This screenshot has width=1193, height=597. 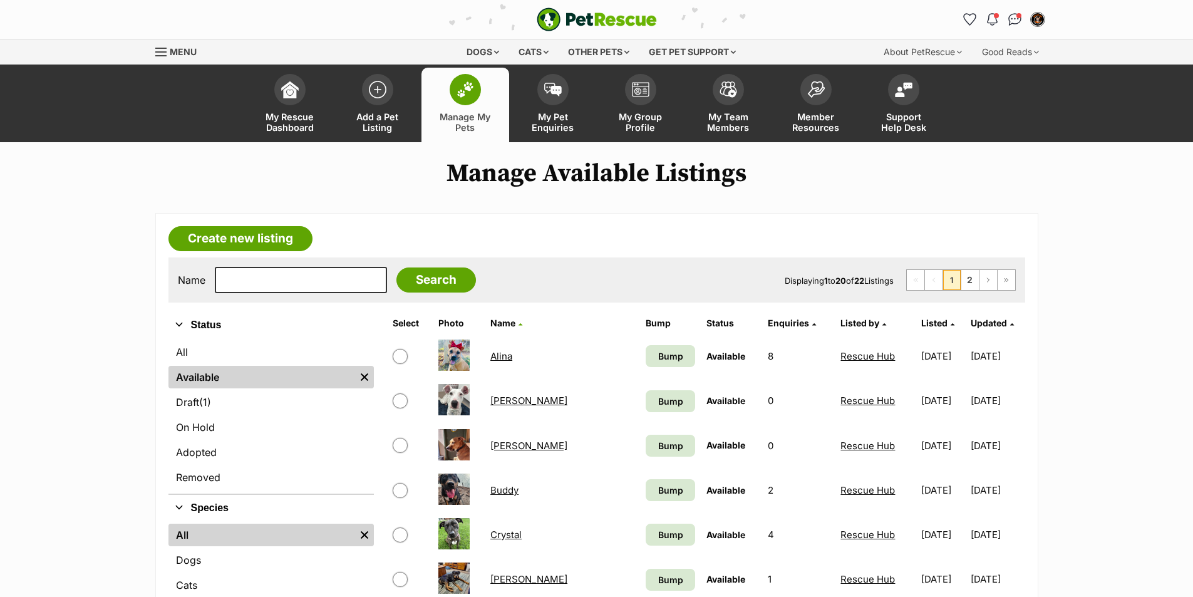 I want to click on a: Manage My Pets, so click(x=465, y=105).